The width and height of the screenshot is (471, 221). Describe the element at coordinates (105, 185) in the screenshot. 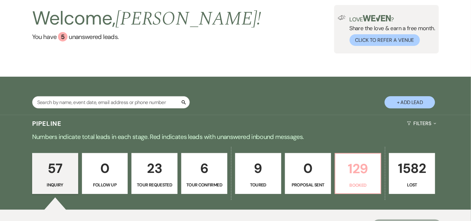

I see `p: Follow Up` at that location.